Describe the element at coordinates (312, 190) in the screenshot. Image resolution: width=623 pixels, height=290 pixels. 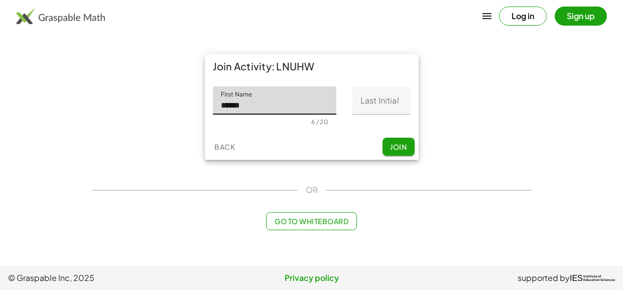
I see `span: OR` at that location.